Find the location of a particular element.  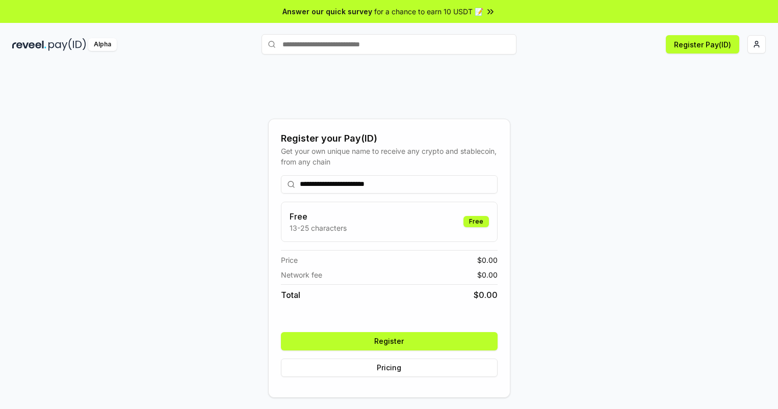

h3: Free is located at coordinates (318, 217).